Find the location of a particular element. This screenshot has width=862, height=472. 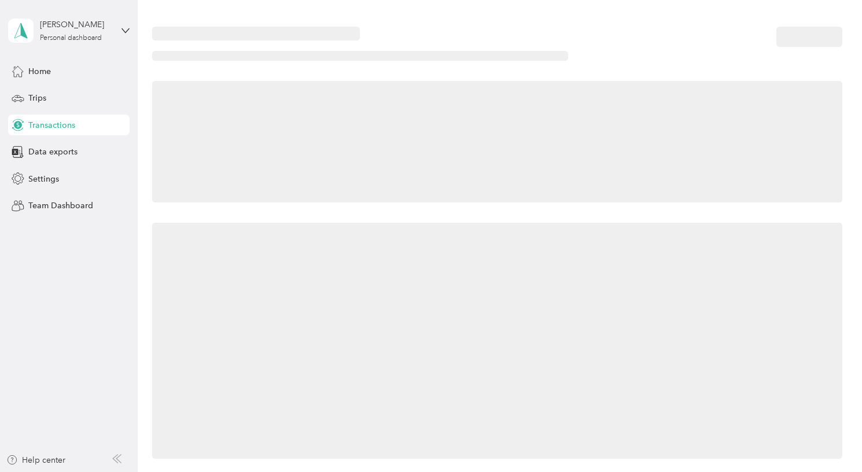

button: Help center is located at coordinates (36, 460).